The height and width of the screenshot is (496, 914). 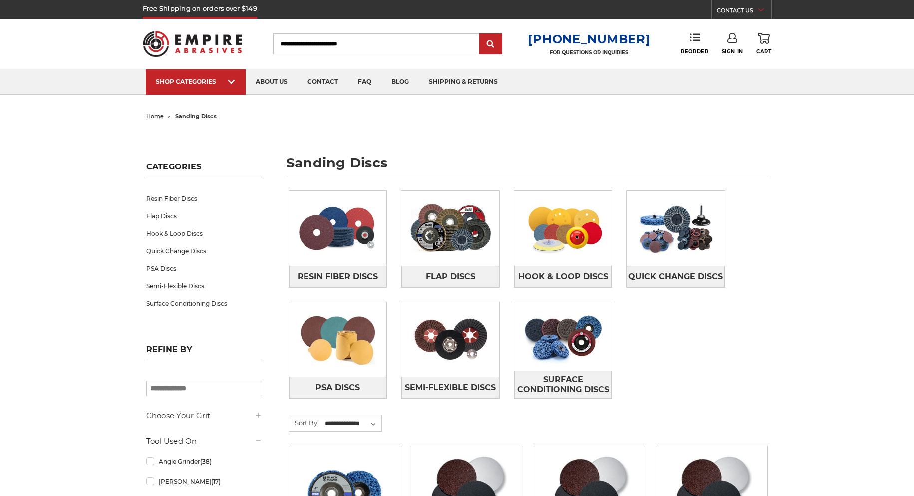 What do you see at coordinates (338, 229) in the screenshot?
I see `img: Resin Fiber Discs` at bounding box center [338, 229].